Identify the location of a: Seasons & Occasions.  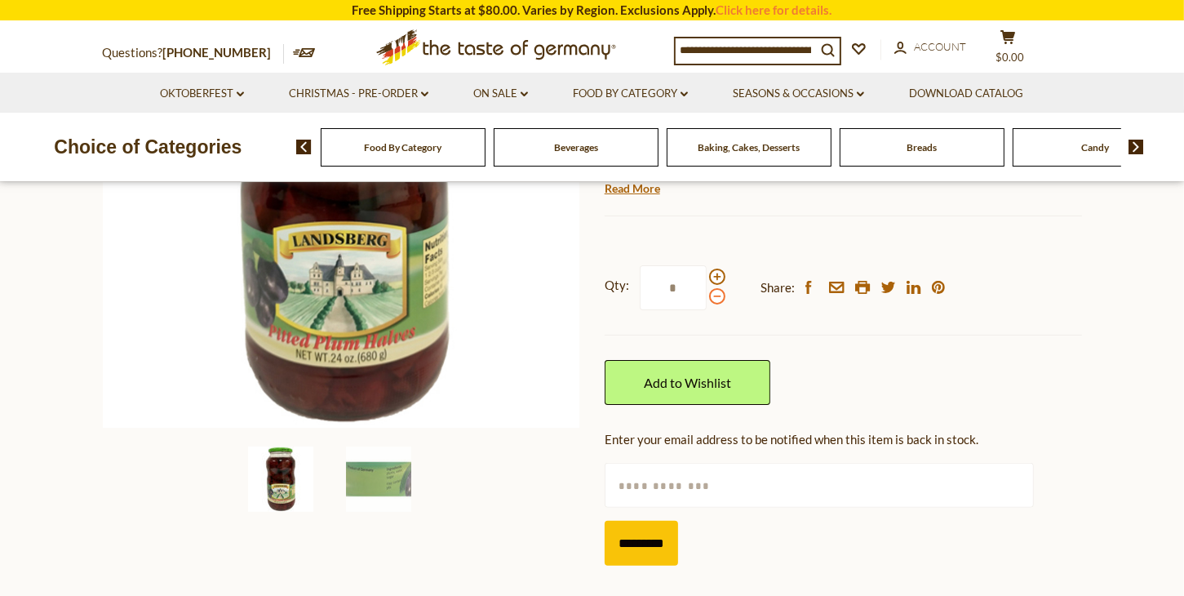
(798, 94).